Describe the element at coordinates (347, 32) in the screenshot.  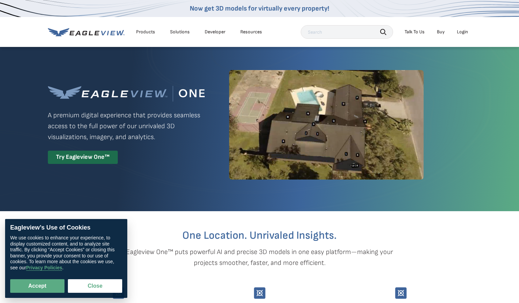
I see `input: Search` at that location.